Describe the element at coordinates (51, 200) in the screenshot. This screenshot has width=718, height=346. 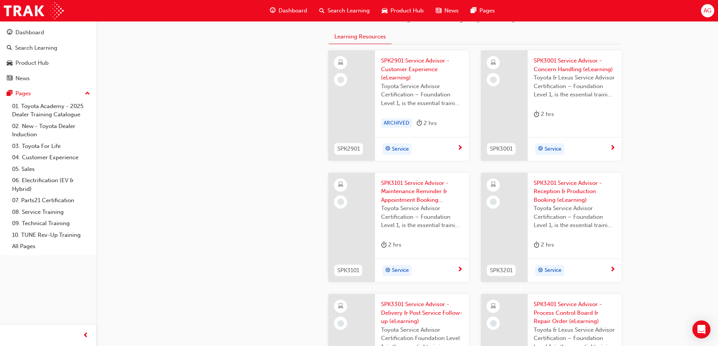
I see `a: 07. Parts21 Certification` at that location.